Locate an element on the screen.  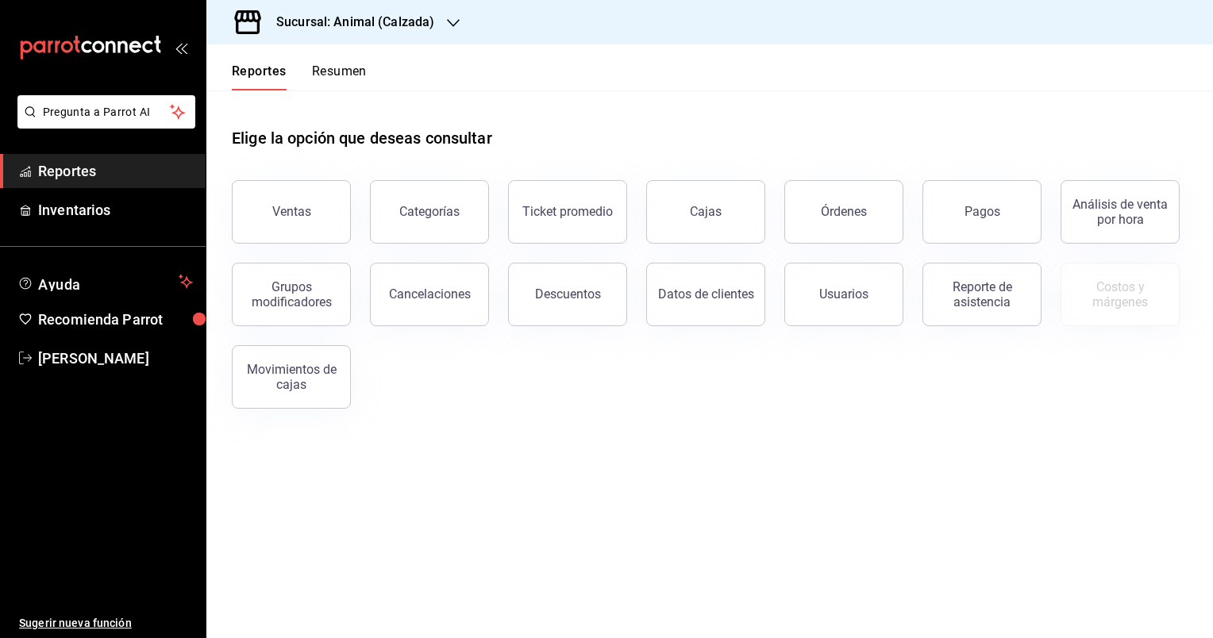
span: Sugerir nueva función is located at coordinates (106, 623).